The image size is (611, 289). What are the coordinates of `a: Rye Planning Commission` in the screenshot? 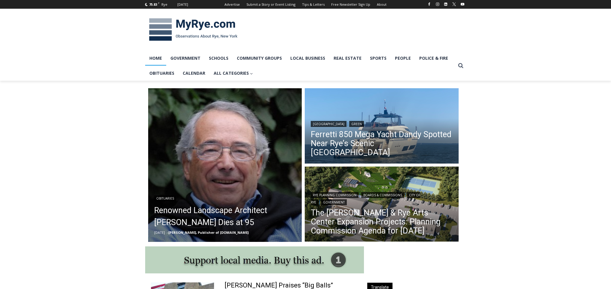 It's located at (334, 195).